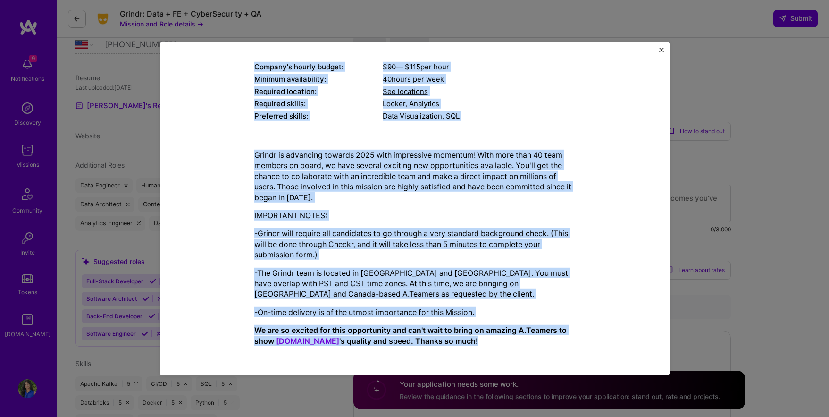 This screenshot has height=417, width=829. Describe the element at coordinates (318, 79) in the screenshot. I see `div: Minimum availability:` at that location.